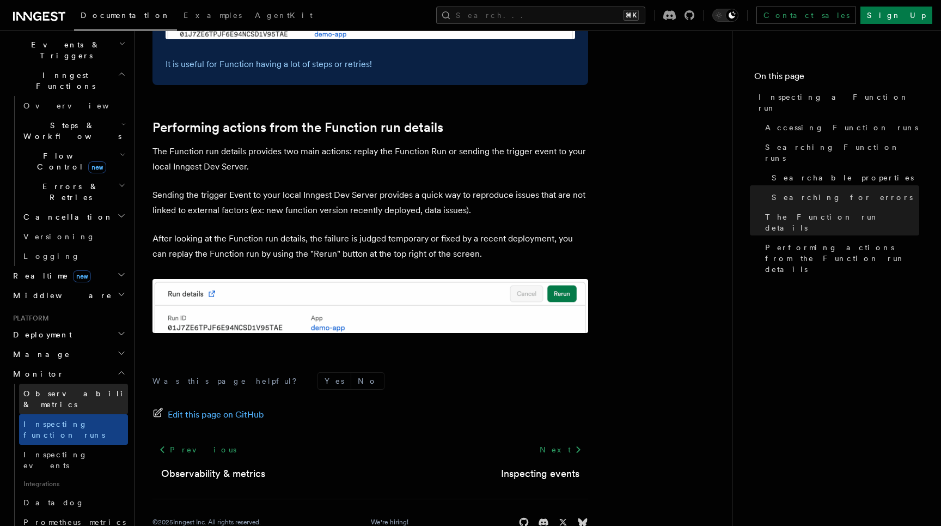  Describe the element at coordinates (54, 502) in the screenshot. I see `span: Datadog` at that location.